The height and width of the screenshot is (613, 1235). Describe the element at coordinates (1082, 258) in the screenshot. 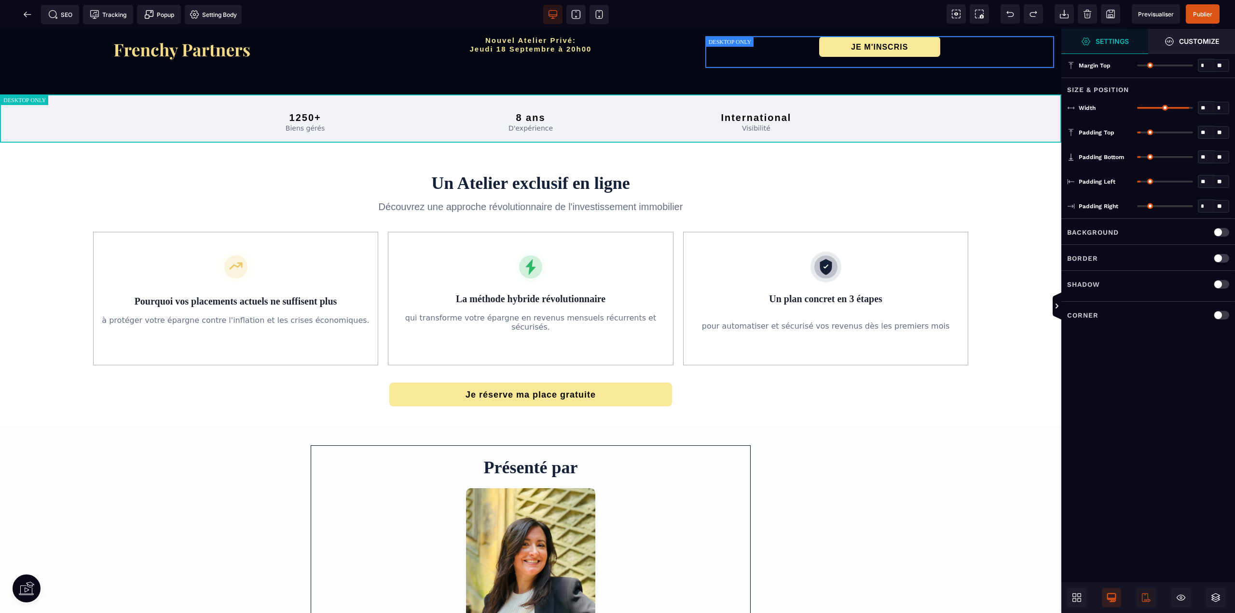

I see `p: Border` at that location.